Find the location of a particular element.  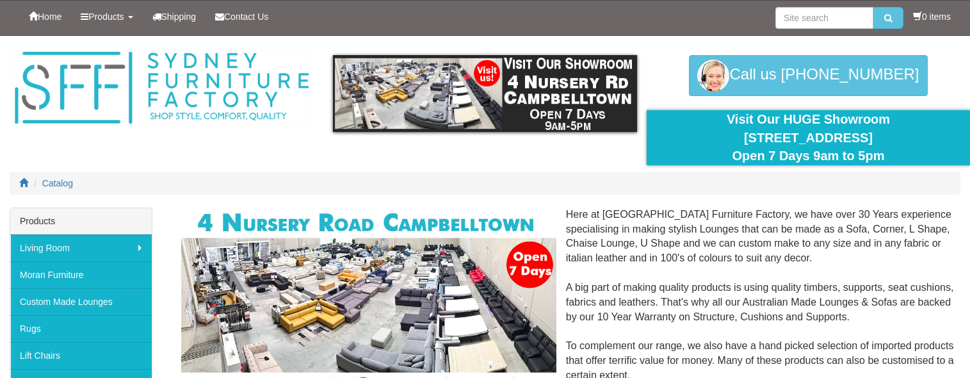

a: Lift Chairs is located at coordinates (81, 355).